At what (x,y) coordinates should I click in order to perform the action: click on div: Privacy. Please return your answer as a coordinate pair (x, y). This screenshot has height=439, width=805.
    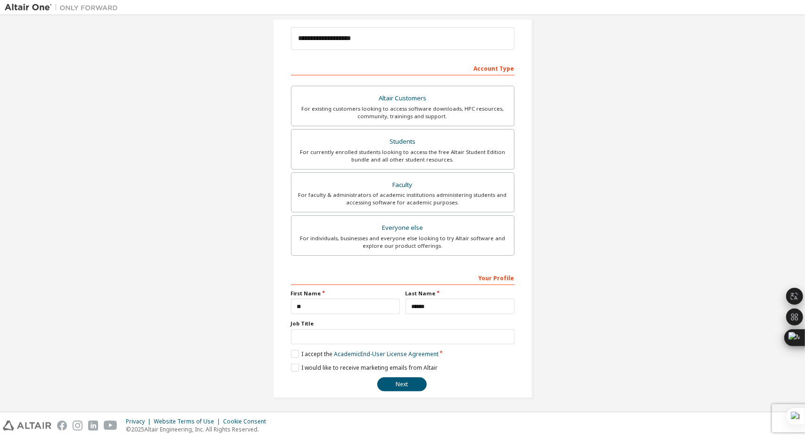
    Looking at the image, I should click on (140, 422).